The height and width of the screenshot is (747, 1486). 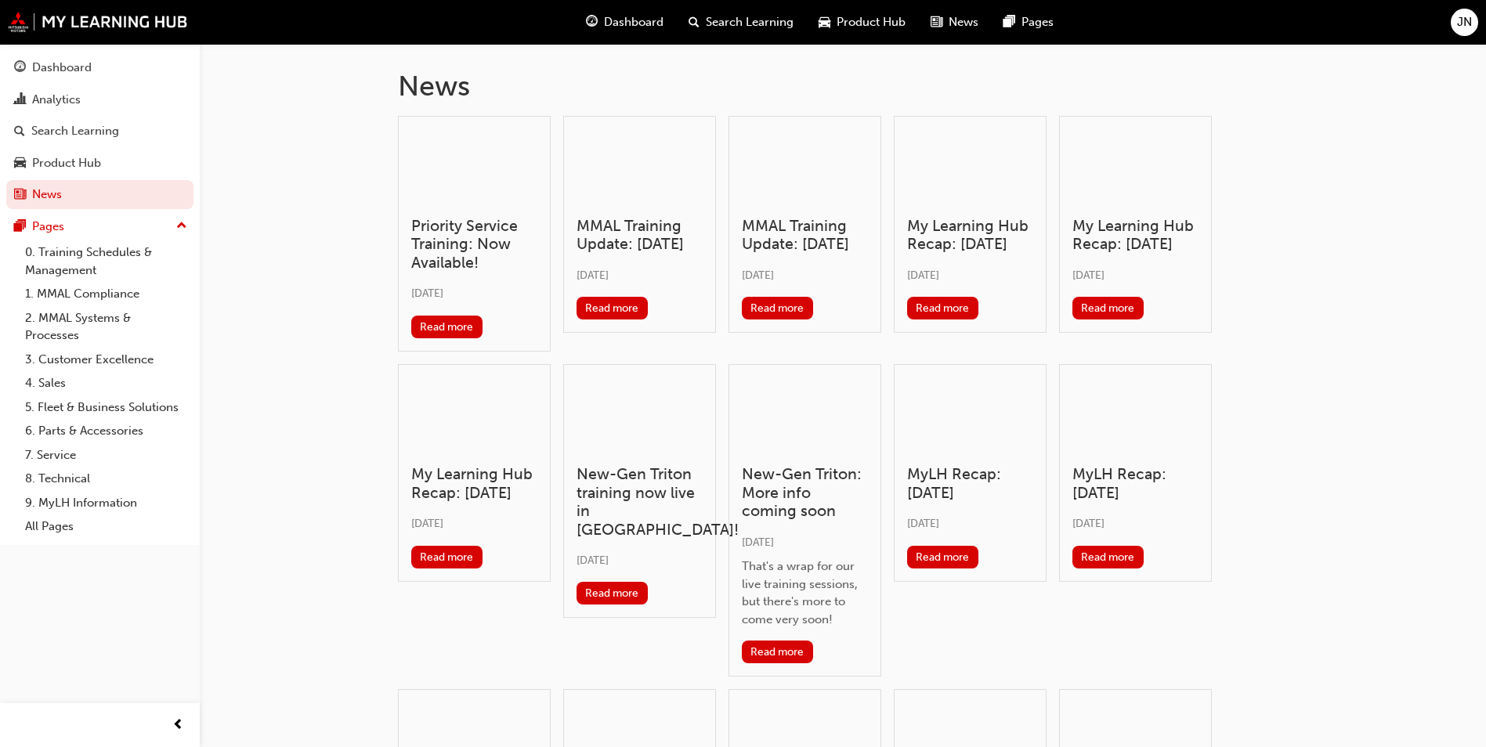 I want to click on a: 3. Customer Excellence, so click(x=106, y=360).